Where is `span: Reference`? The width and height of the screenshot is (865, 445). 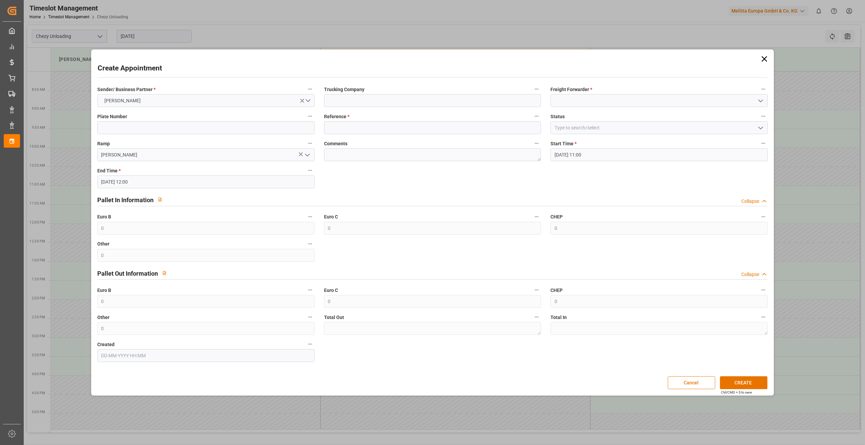
span: Reference is located at coordinates (337, 117).